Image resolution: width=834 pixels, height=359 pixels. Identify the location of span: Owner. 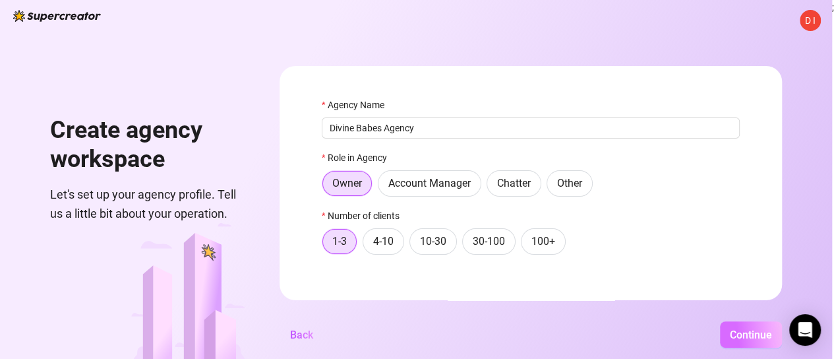
(347, 183).